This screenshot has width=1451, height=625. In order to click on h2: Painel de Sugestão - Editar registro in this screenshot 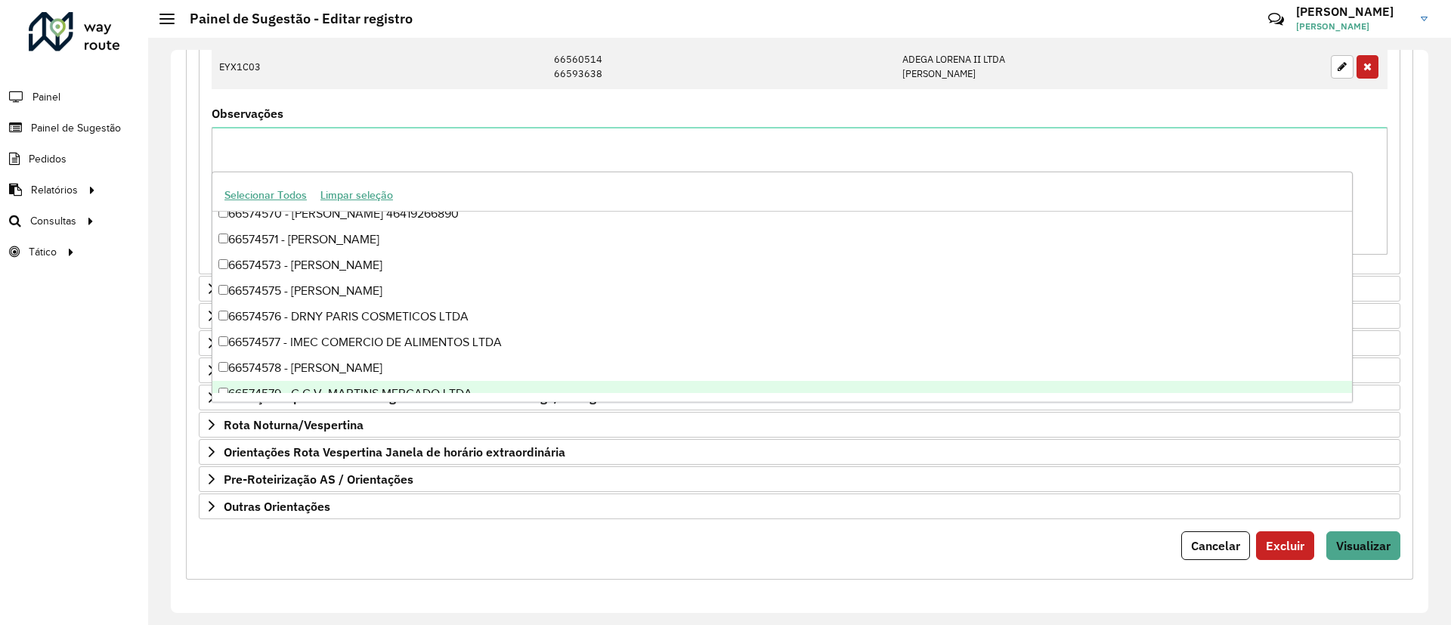, I will do `click(293, 19)`.